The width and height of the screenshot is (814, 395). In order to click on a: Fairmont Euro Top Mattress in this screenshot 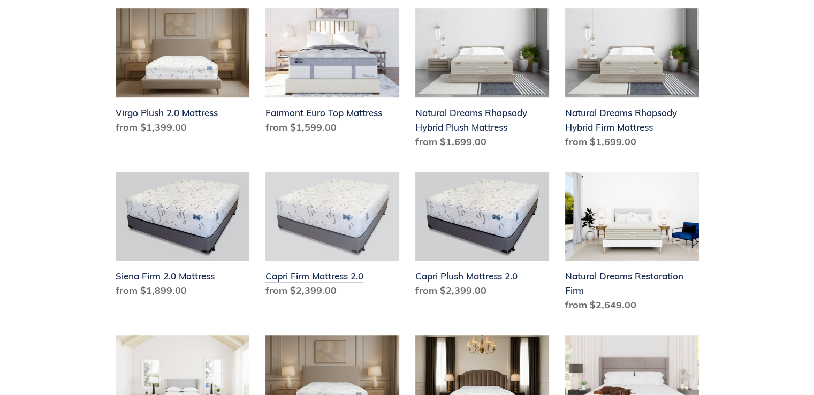, I will do `click(332, 73)`.